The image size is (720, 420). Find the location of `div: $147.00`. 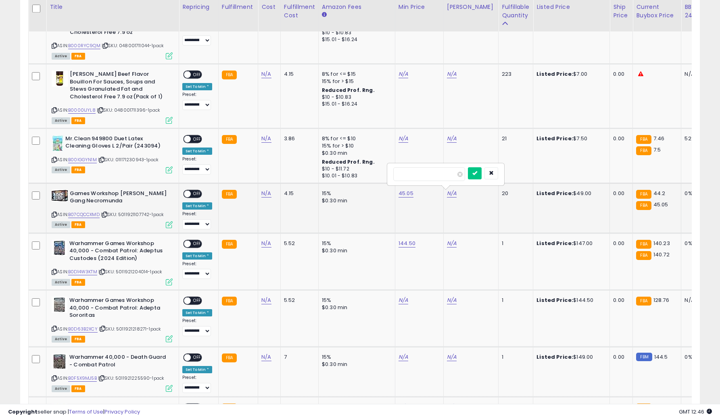

div: $147.00 is located at coordinates (570, 244).